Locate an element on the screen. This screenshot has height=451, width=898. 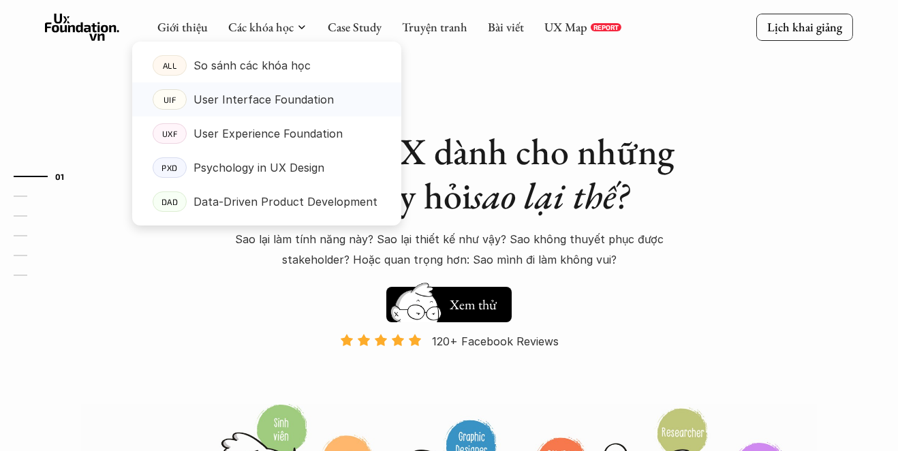
em: sao lại thế? is located at coordinates (550, 195).